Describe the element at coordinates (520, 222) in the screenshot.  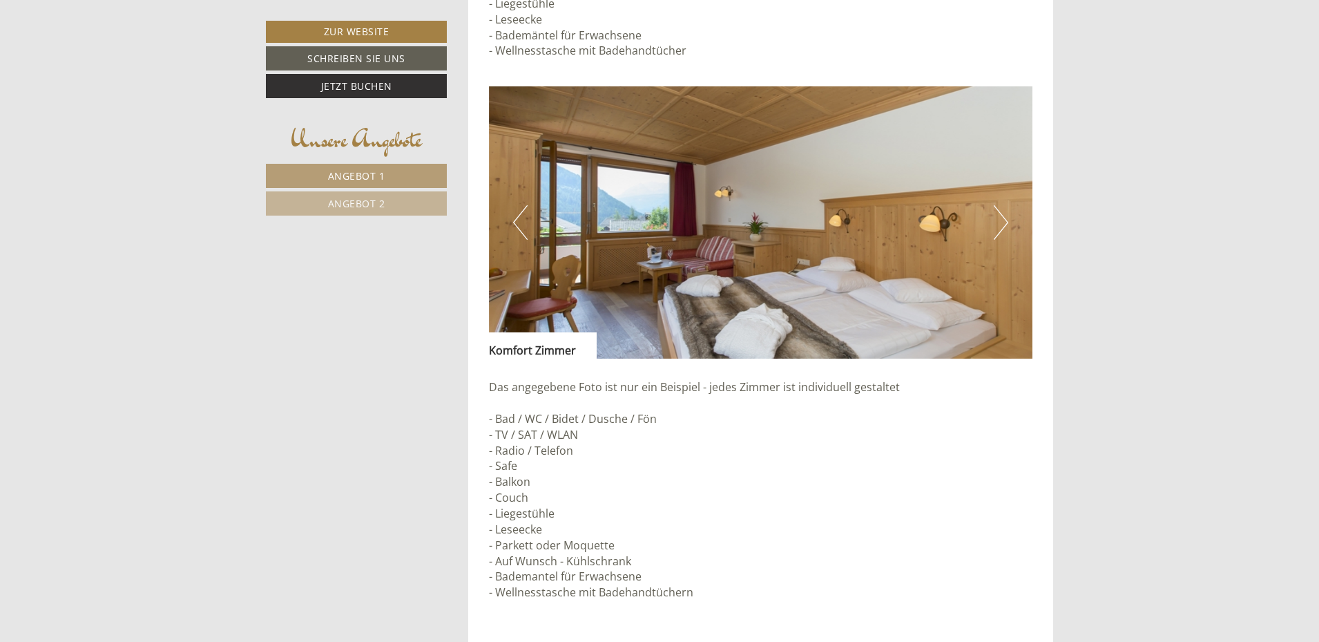
I see `button: Previous` at that location.